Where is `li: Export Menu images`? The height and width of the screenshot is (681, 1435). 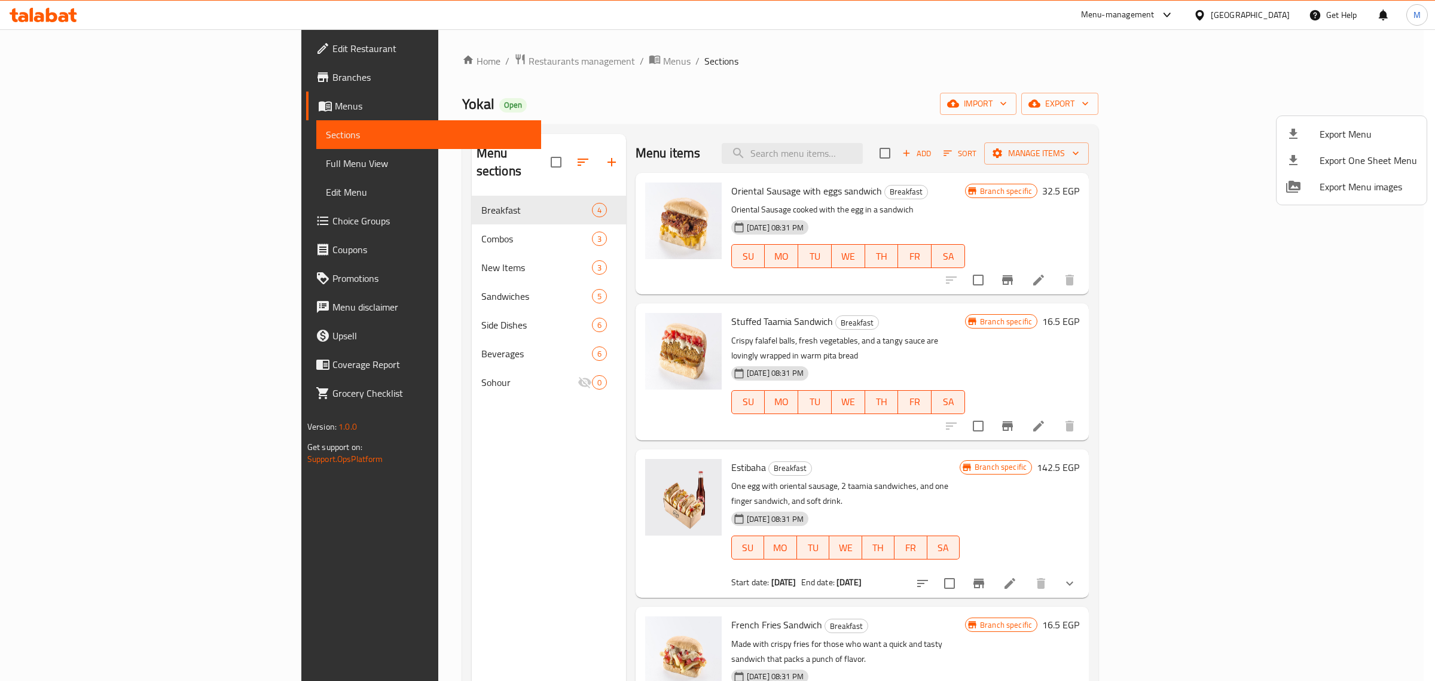 li: Export Menu images is located at coordinates (1352, 187).